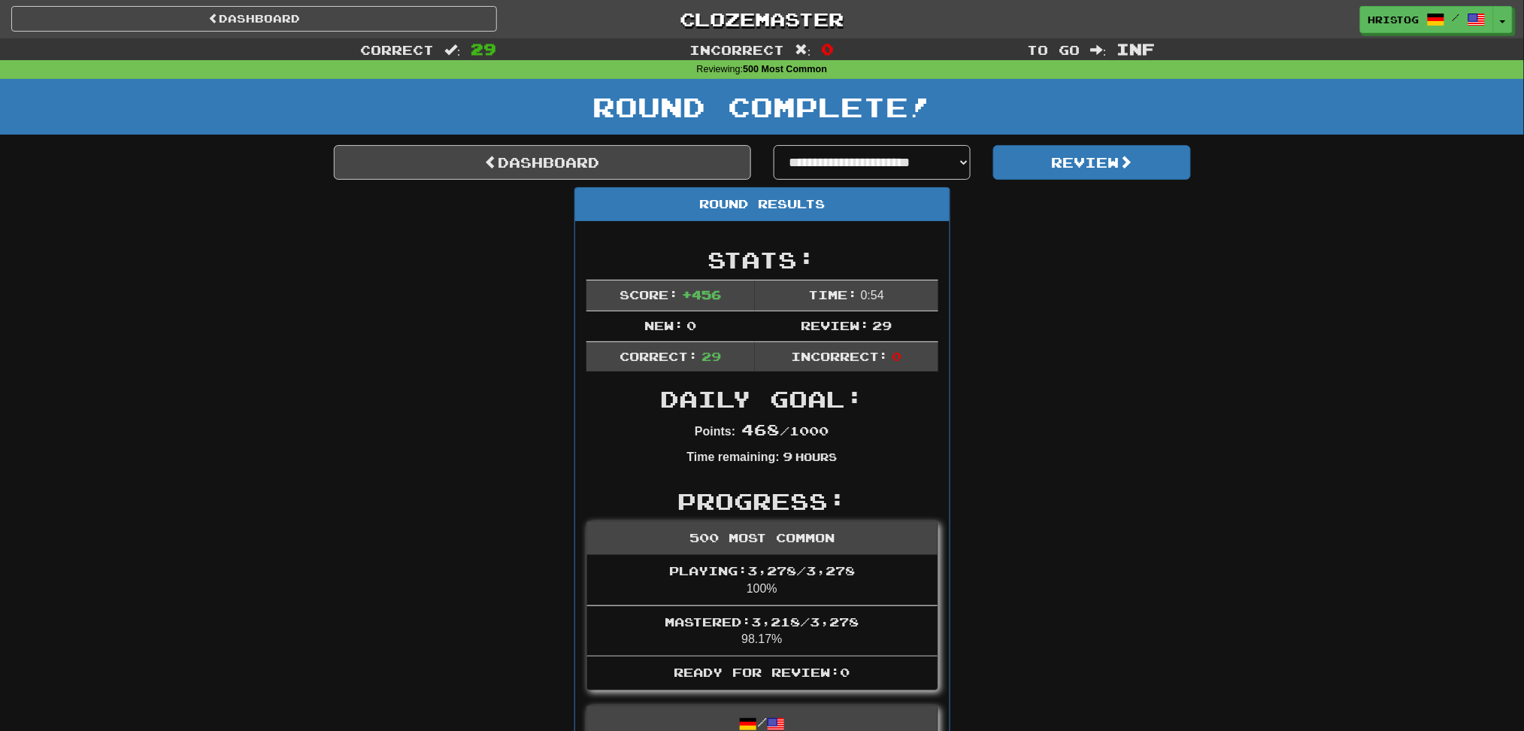 The image size is (1524, 731). I want to click on span: Time:, so click(832, 294).